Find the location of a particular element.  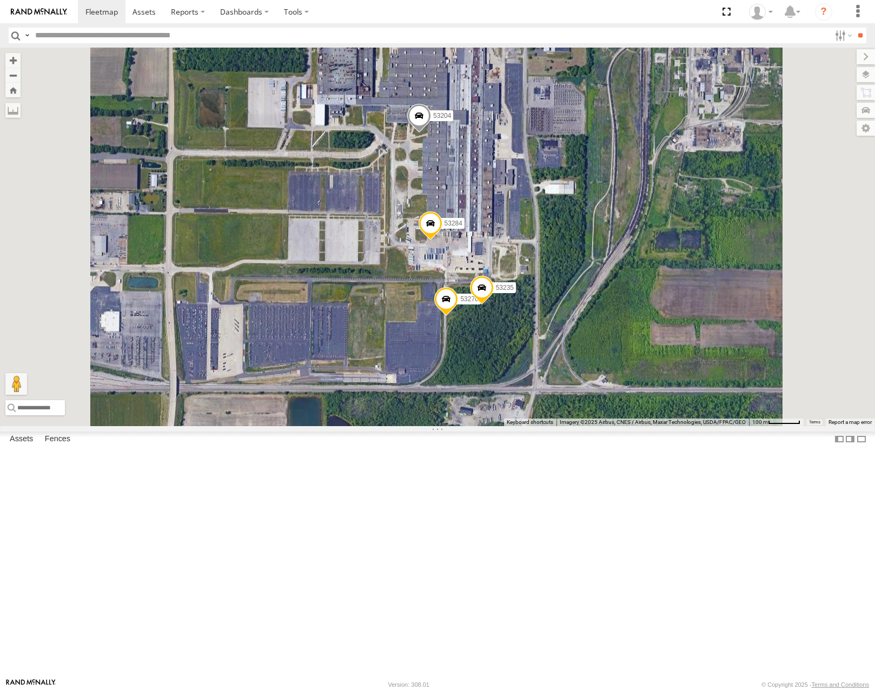

span: 53204 is located at coordinates (442, 116).